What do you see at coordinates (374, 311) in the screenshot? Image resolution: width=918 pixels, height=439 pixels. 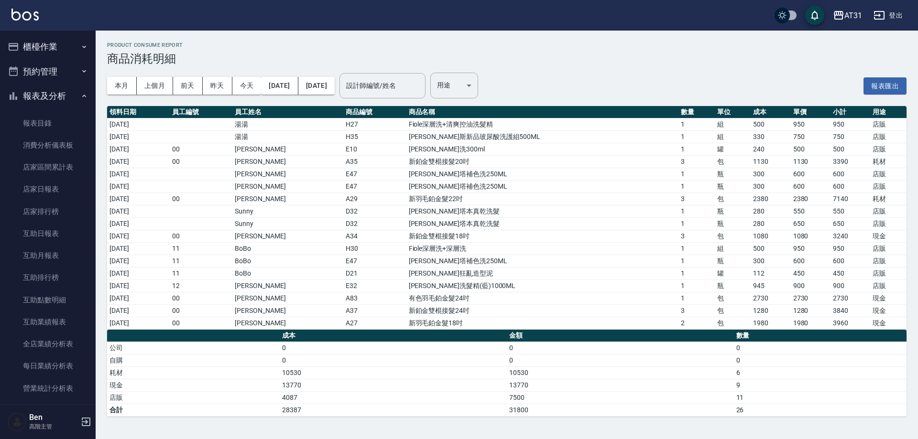 I see `td: A37` at bounding box center [374, 311].